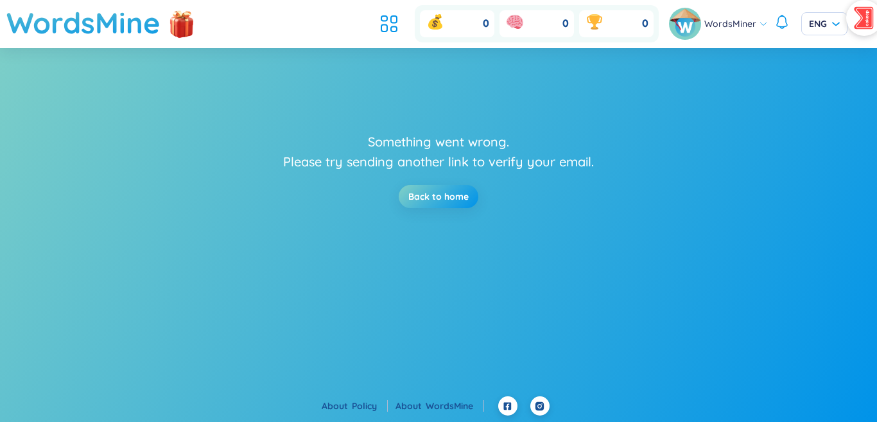 The height and width of the screenshot is (422, 877). Describe the element at coordinates (687, 24) in the screenshot. I see `a: avatar` at that location.